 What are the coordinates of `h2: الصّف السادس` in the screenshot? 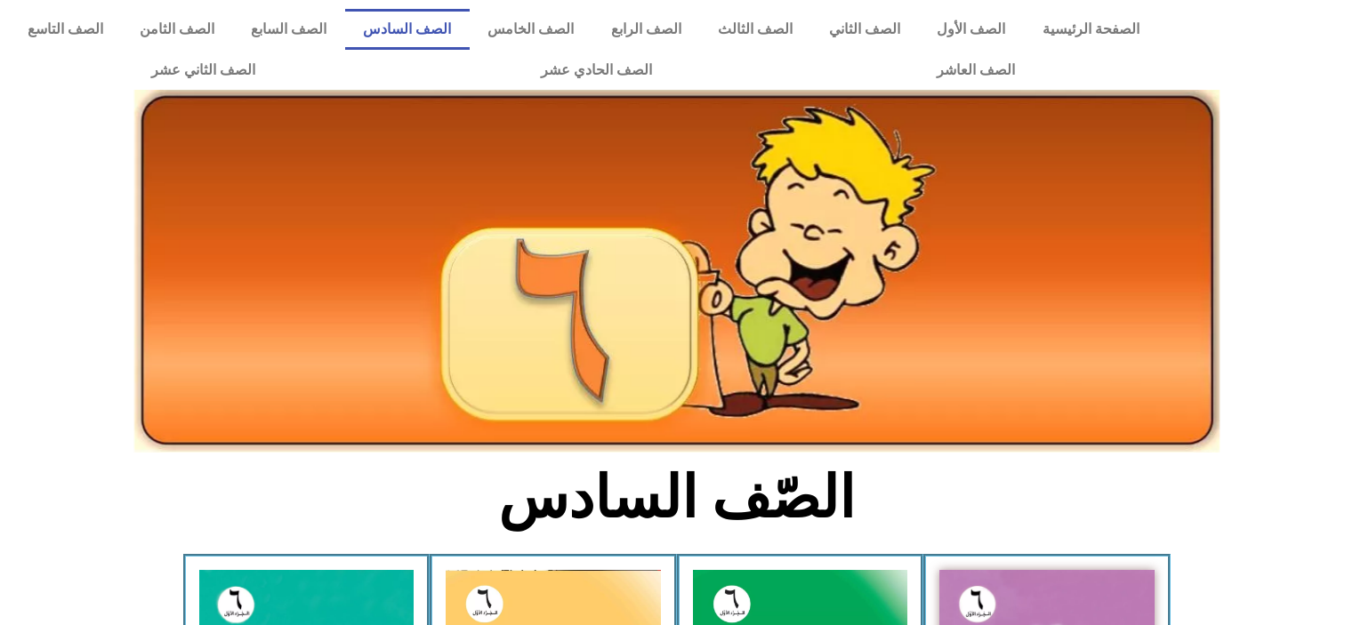 It's located at (676, 498).